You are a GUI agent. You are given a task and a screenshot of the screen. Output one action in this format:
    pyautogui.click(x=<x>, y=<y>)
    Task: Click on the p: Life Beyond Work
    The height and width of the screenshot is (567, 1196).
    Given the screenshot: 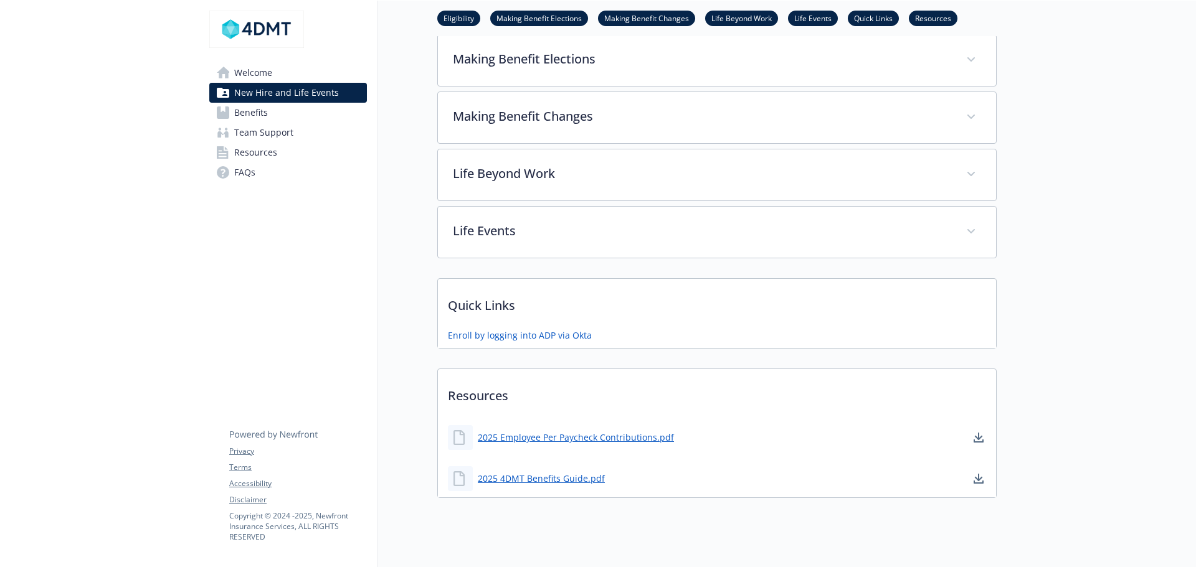 What is the action you would take?
    pyautogui.click(x=702, y=174)
    